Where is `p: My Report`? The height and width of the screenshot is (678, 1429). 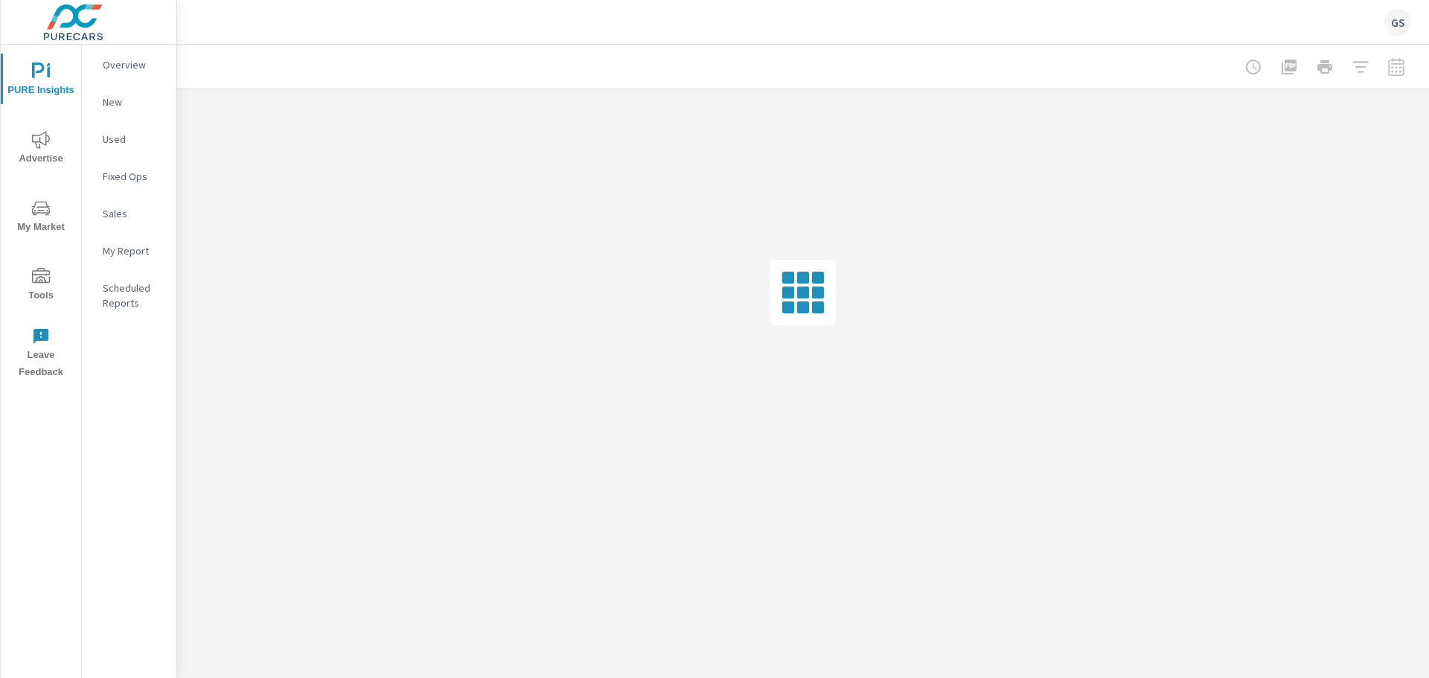 p: My Report is located at coordinates (133, 251).